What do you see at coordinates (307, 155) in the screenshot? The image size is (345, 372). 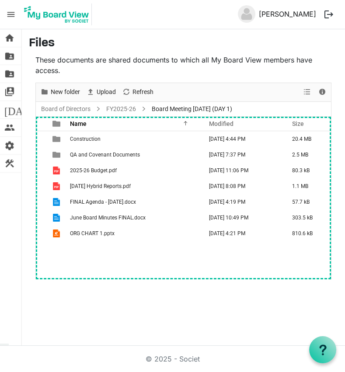 I see `td: 2.5 MB is template cell column header Size` at bounding box center [307, 155].